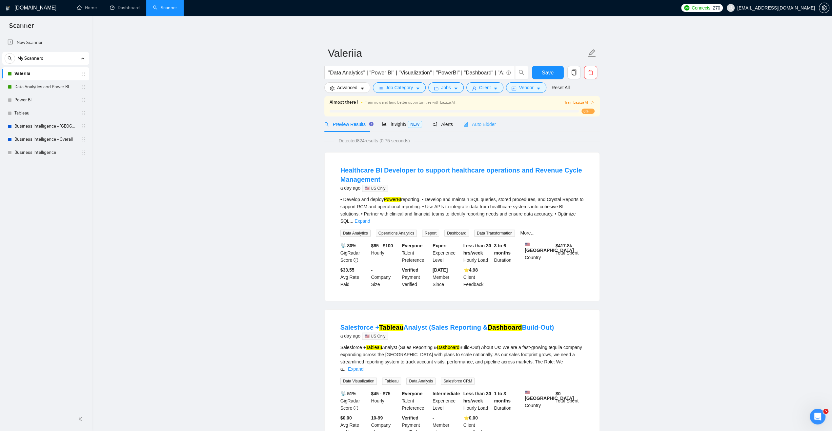 The width and height of the screenshot is (832, 431). I want to click on b: Everyone, so click(412, 246).